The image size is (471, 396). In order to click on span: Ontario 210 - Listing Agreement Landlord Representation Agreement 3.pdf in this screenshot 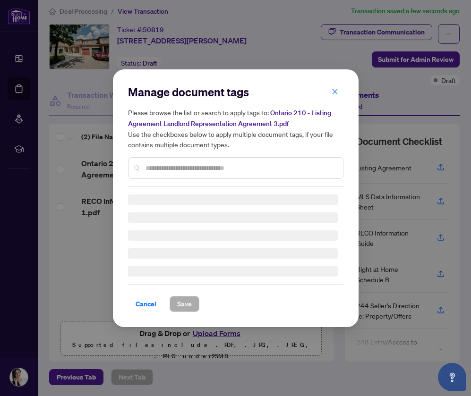, I will do `click(229, 118)`.